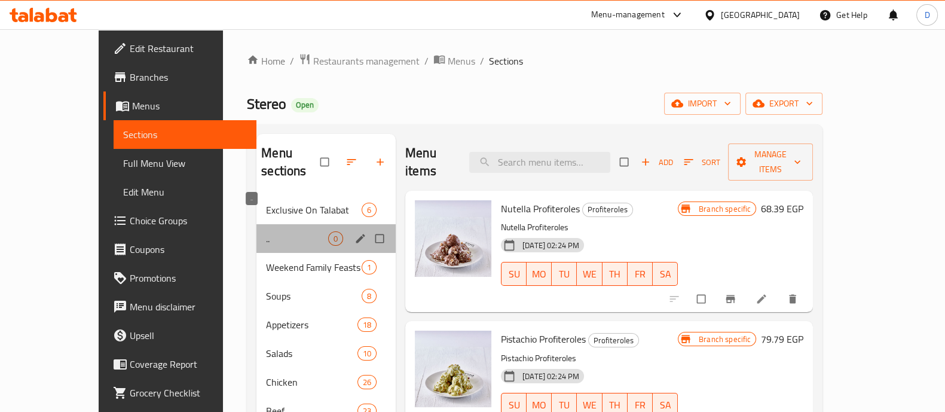 Image resolution: width=945 pixels, height=412 pixels. What do you see at coordinates (540, 209) in the screenshot?
I see `span: Nutella Profiteroles` at bounding box center [540, 209].